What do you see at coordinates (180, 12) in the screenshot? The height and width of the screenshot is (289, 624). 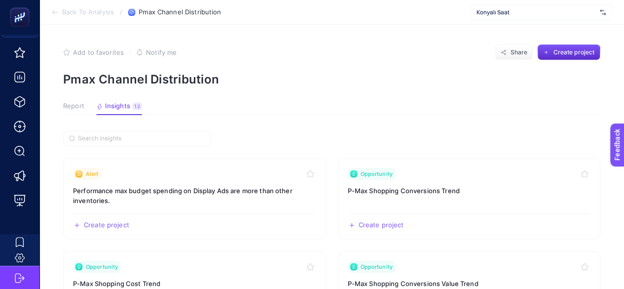 I see `span: Pmax Channel Distribution` at bounding box center [180, 12].